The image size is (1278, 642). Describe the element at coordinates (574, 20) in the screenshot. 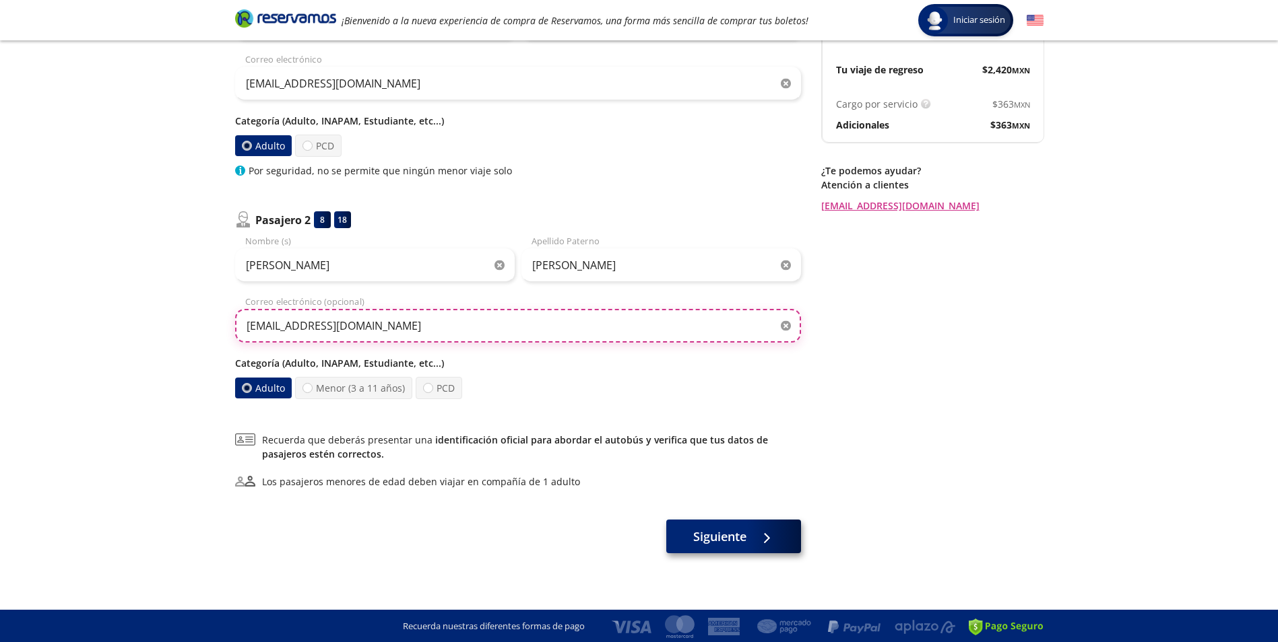

I see `em: ¡Bienvenido a la nueva experiencia de compra de Reservamos, una forma más sencilla de comprar tus...` at that location.